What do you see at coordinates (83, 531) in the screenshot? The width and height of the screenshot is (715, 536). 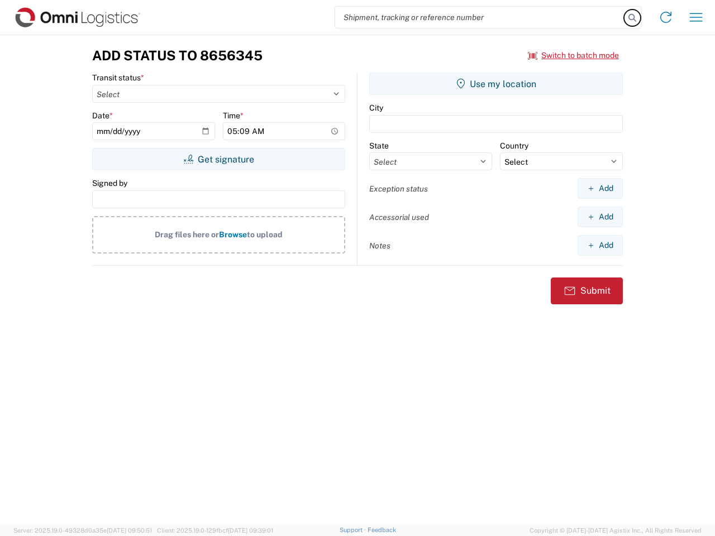 I see `span: Server: 2025.19.0-49328d0a35e` at bounding box center [83, 531].